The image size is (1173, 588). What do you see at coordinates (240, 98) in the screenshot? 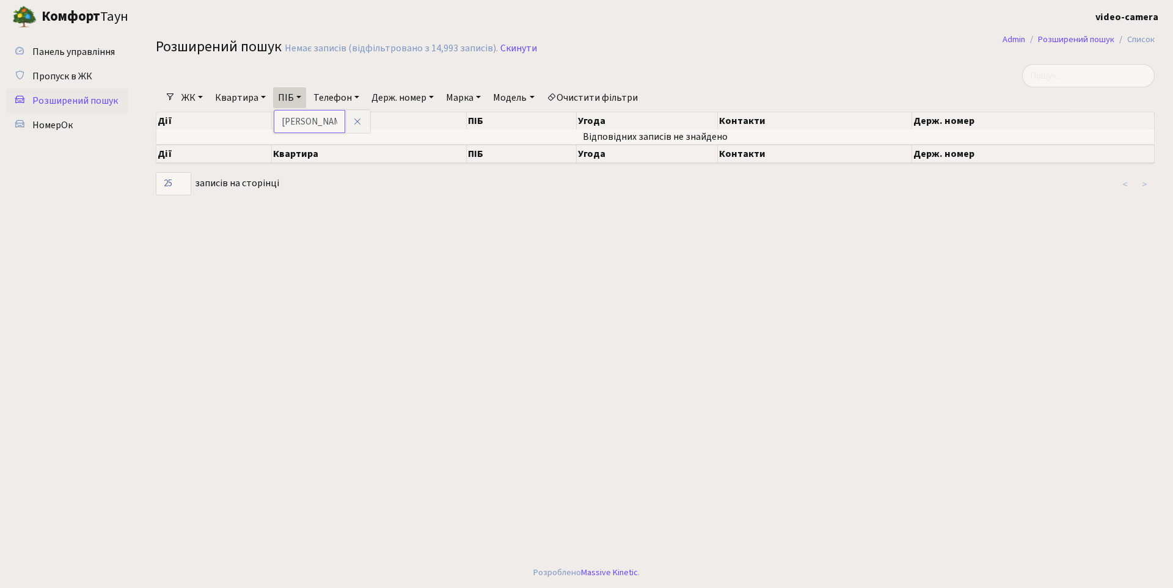
I see `a: Квартира` at bounding box center [240, 98].